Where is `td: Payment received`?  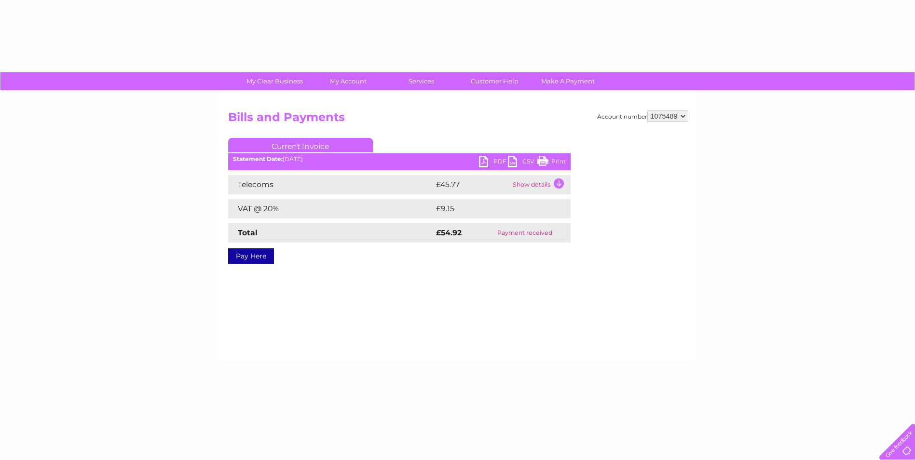
td: Payment received is located at coordinates (525, 233).